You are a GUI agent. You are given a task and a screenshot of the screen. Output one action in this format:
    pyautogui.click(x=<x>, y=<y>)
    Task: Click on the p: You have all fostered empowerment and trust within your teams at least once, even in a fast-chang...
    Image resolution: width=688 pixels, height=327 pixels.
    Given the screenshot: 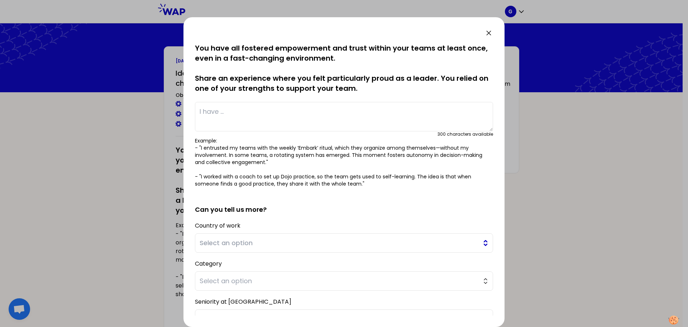 What is the action you would take?
    pyautogui.click(x=344, y=68)
    